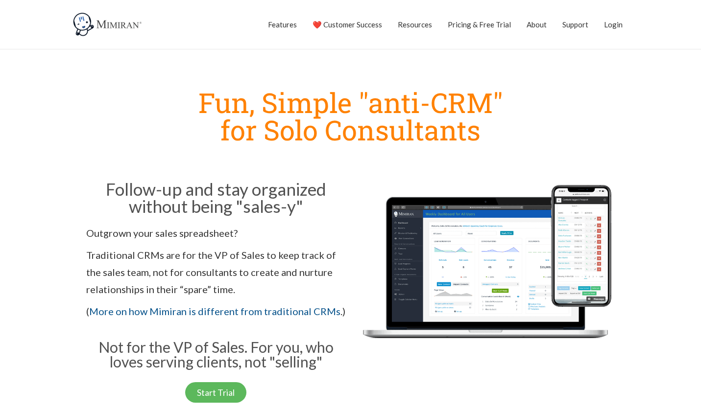  What do you see at coordinates (215, 311) in the screenshot?
I see `a: More on how Mimiran is different from traditional CRMs` at bounding box center [215, 311].